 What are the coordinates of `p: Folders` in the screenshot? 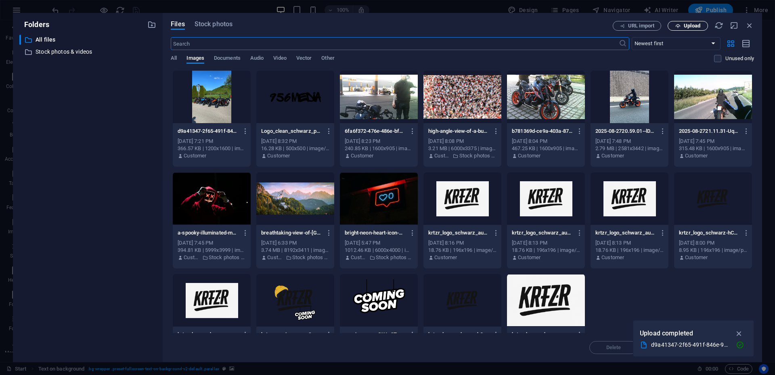 It's located at (34, 25).